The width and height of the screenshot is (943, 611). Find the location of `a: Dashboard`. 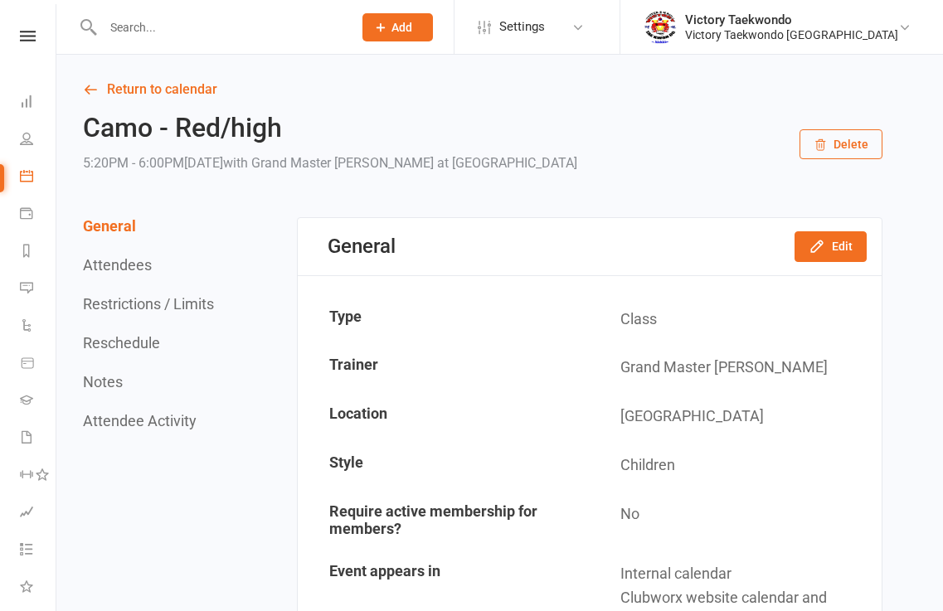

a: Dashboard is located at coordinates (38, 103).